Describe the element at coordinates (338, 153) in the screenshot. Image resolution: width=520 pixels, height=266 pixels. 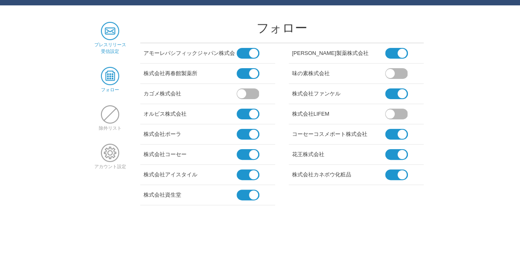
I see `div: 花王株式会社` at that location.